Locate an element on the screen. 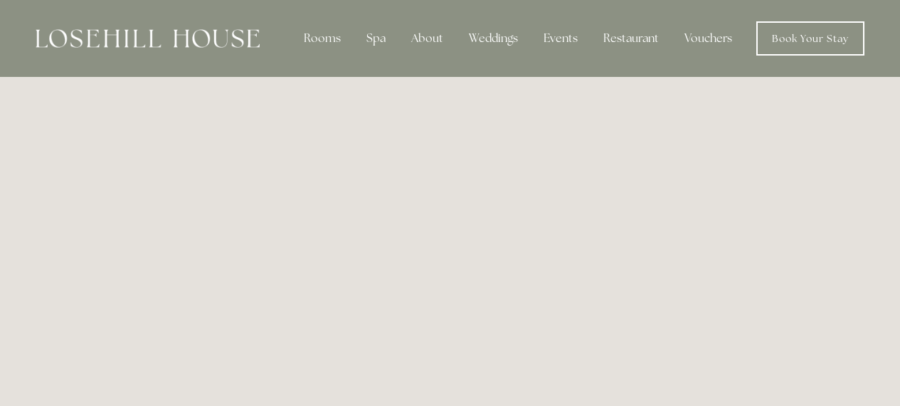  div: About is located at coordinates (427, 38).